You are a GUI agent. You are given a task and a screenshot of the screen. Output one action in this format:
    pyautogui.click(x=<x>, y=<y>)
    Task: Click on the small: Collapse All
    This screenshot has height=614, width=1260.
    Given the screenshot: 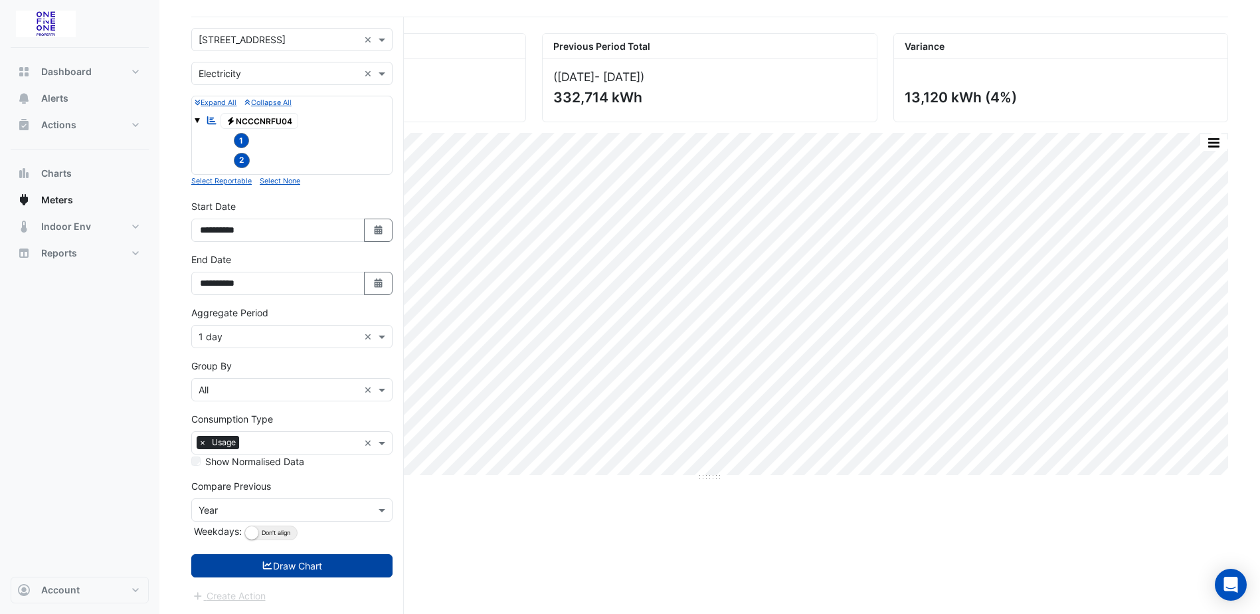 What is the action you would take?
    pyautogui.click(x=268, y=102)
    